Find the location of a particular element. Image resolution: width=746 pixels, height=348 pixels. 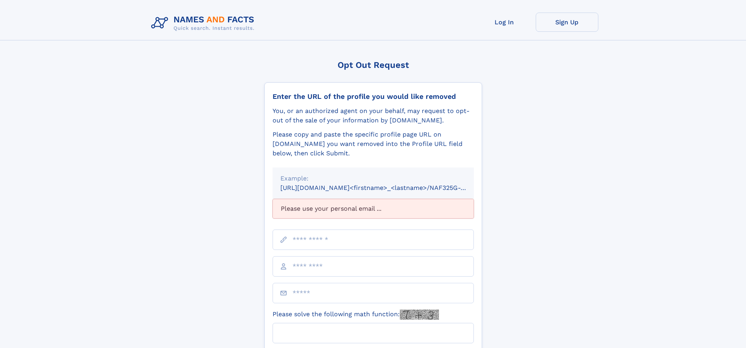

a: Log In is located at coordinates (505, 22).